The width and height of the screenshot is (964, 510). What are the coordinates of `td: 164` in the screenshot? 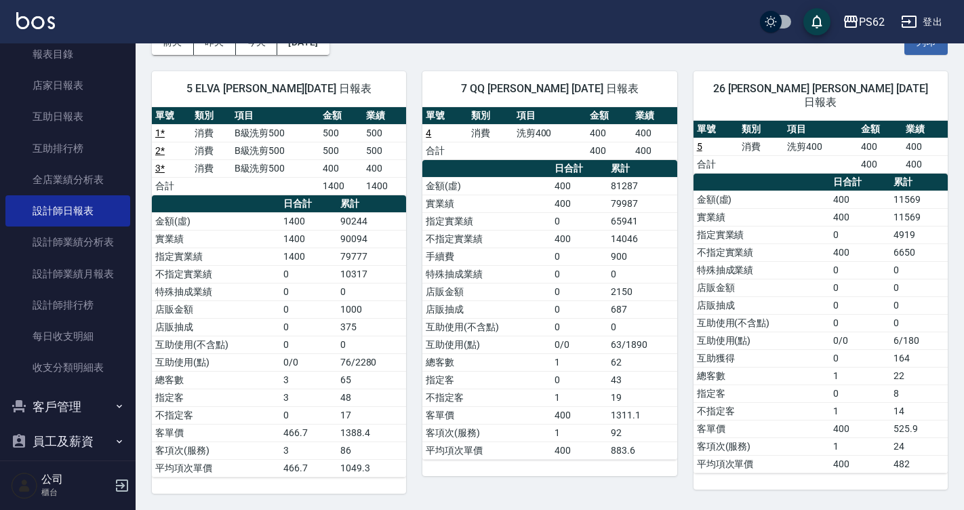 It's located at (918, 358).